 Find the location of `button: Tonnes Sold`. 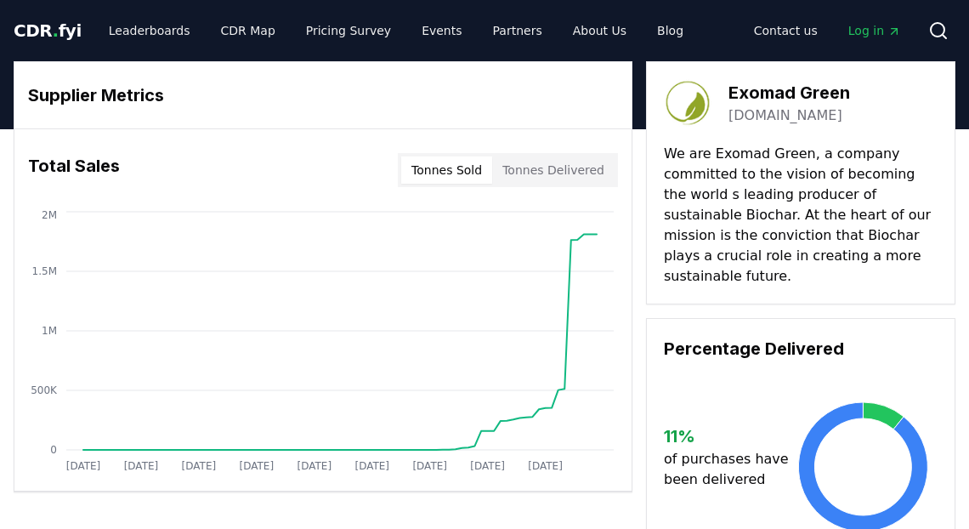

button: Tonnes Sold is located at coordinates (446, 170).